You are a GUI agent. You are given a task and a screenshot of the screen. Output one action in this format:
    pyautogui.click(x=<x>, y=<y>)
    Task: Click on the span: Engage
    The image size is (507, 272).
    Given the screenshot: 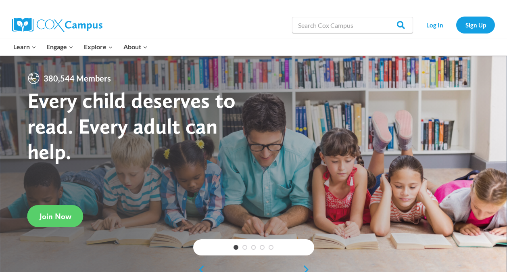 What is the action you would take?
    pyautogui.click(x=60, y=47)
    